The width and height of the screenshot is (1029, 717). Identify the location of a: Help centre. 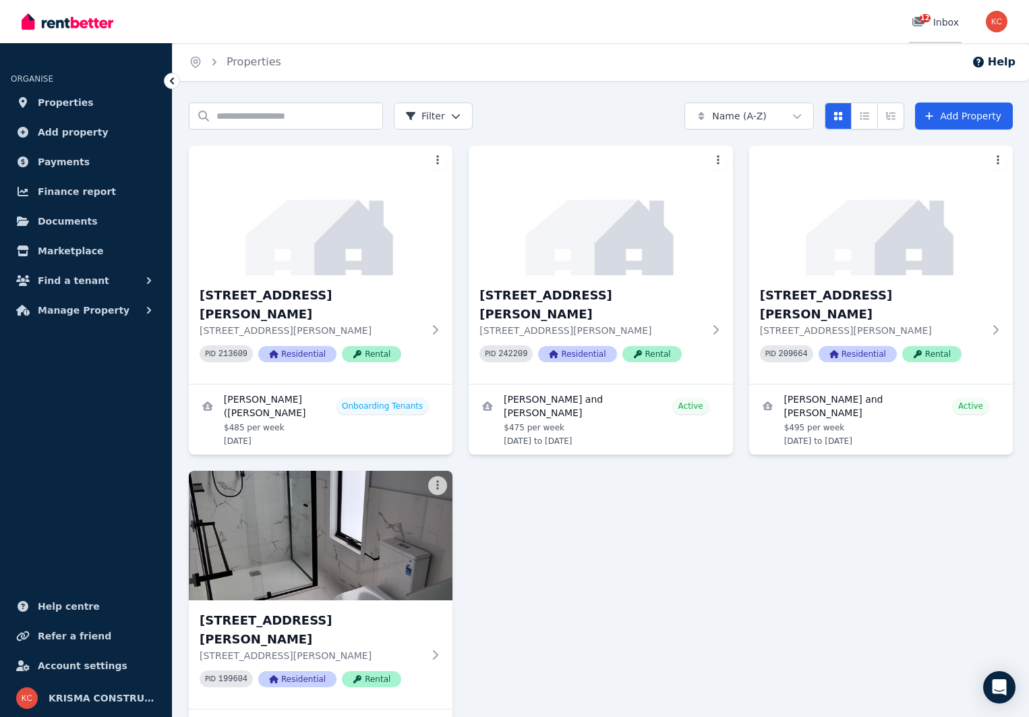
(86, 606).